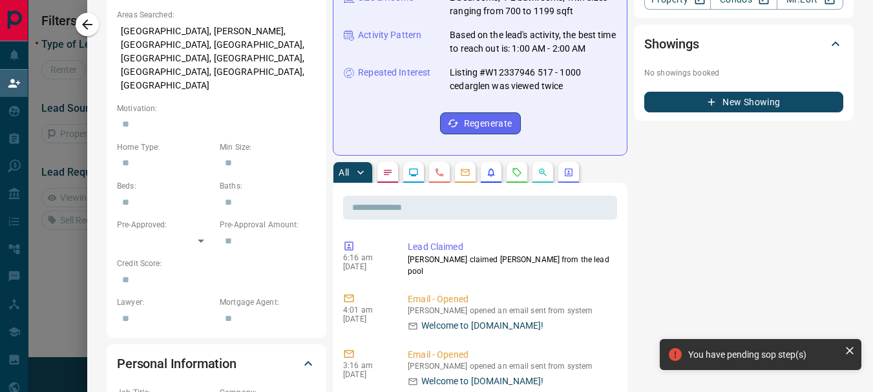  Describe the element at coordinates (217, 109) in the screenshot. I see `p: Motivation:` at that location.